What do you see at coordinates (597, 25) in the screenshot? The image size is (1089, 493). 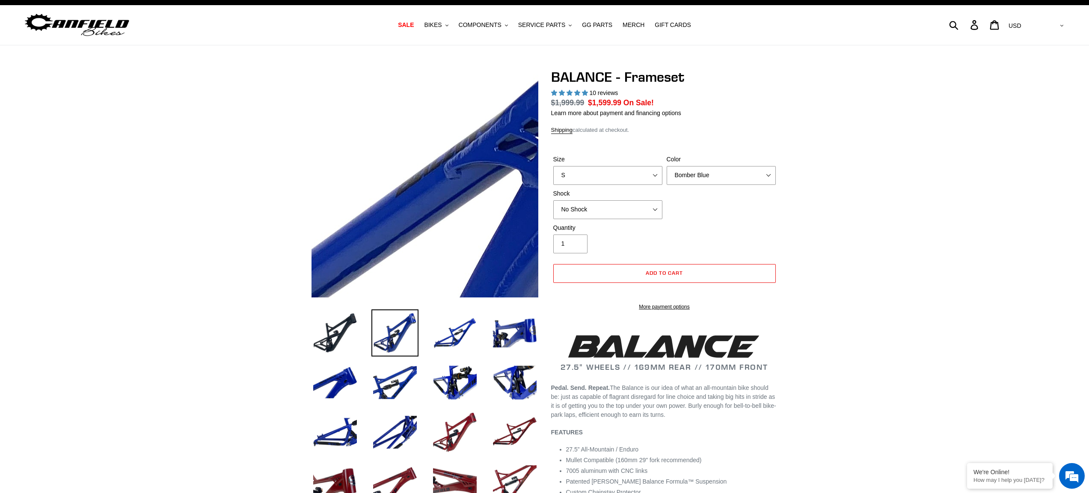 I see `span: GG PARTS` at bounding box center [597, 25].